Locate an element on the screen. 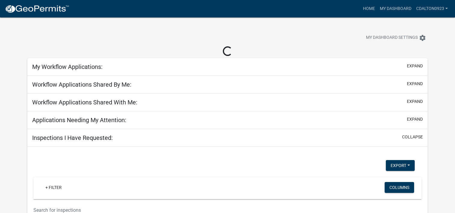 The height and width of the screenshot is (213, 455). button: My Dashboard Settingssettings is located at coordinates (396, 38).